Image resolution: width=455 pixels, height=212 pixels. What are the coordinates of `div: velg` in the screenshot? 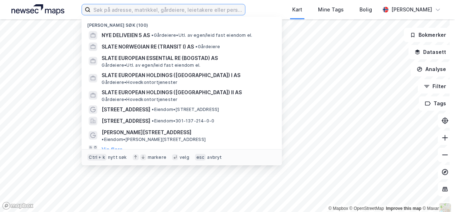 It's located at (184, 158).